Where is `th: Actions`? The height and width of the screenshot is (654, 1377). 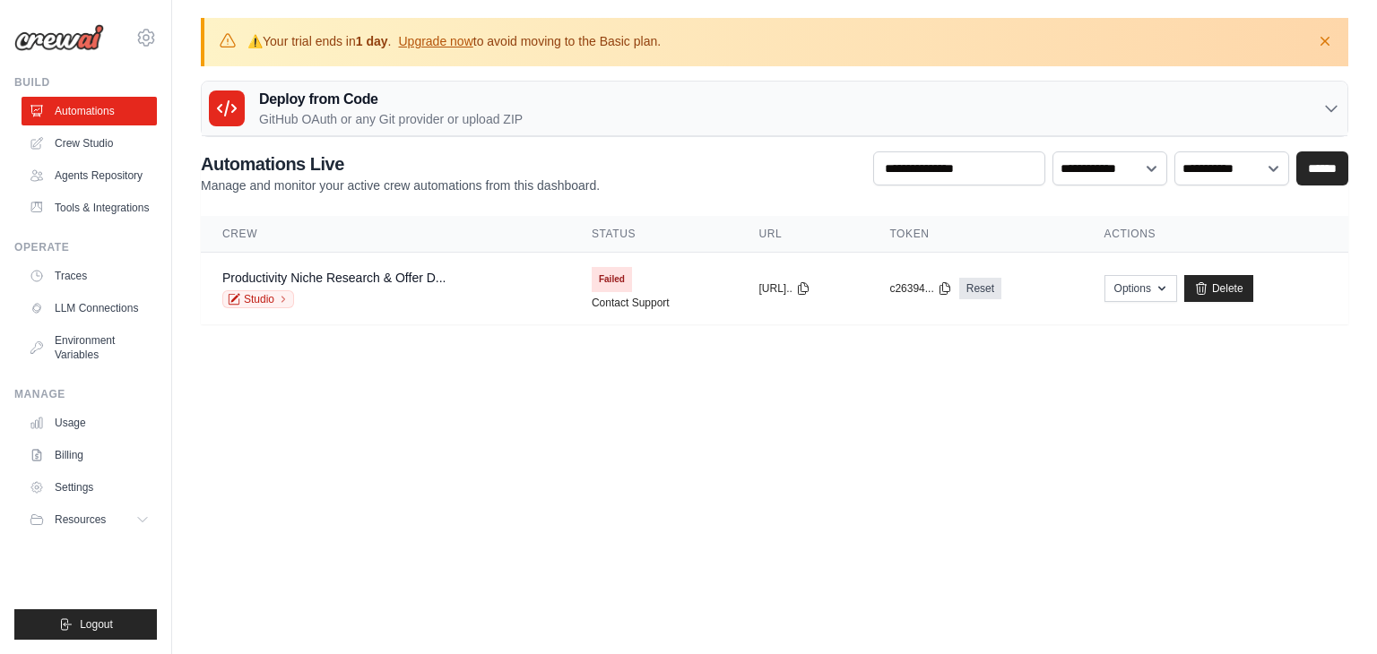 th: Actions is located at coordinates (1215, 234).